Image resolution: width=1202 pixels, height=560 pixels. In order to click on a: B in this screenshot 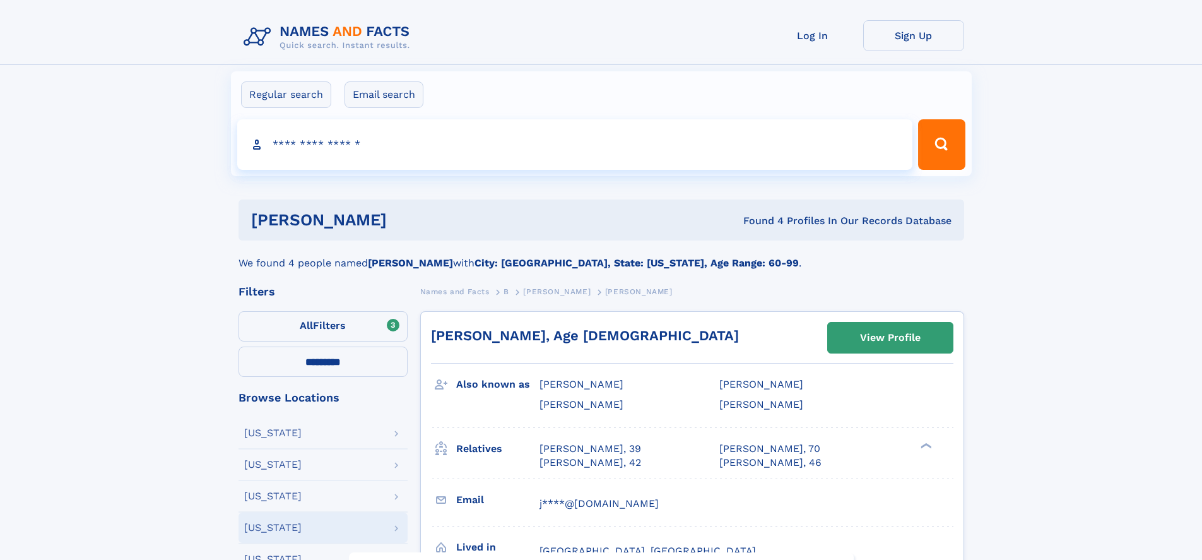, I will do `click(506, 291)`.